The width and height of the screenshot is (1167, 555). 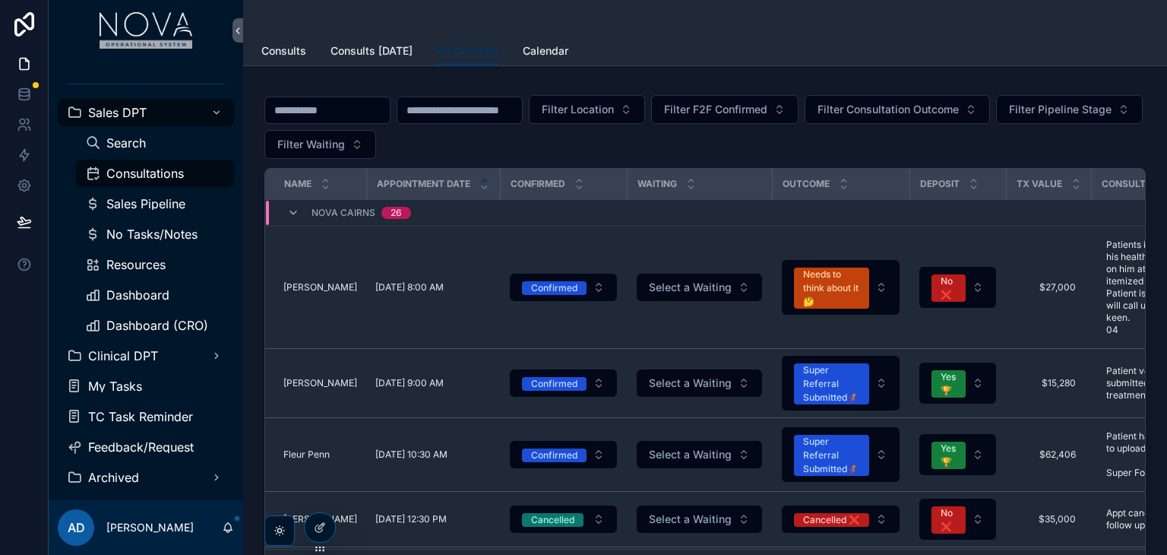 I want to click on div: scrollable content, so click(x=146, y=280).